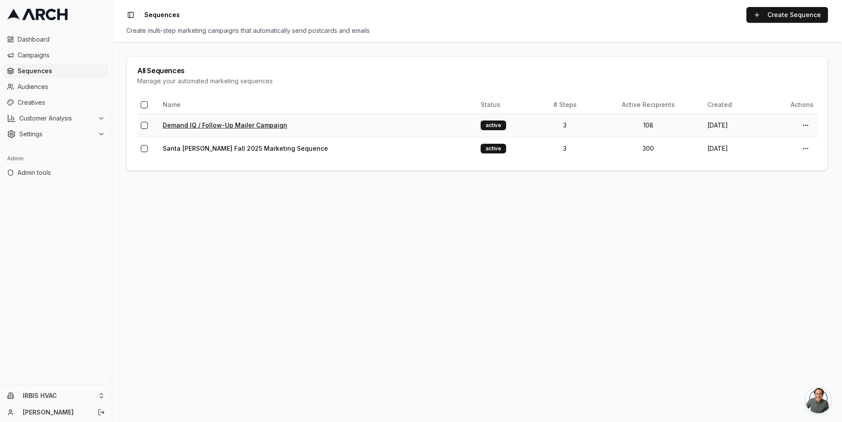  Describe the element at coordinates (56, 173) in the screenshot. I see `a: Admin tools` at that location.